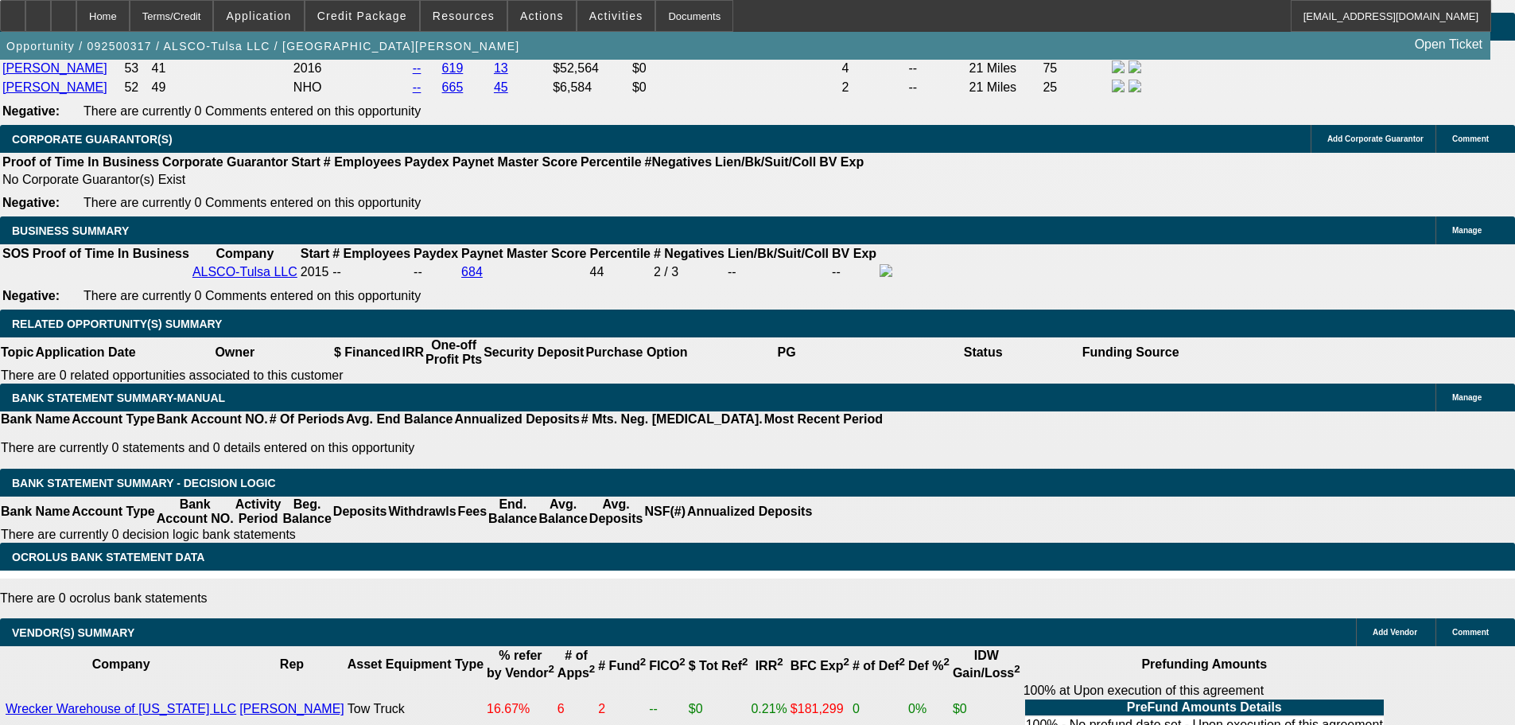 The height and width of the screenshot is (725, 1515). I want to click on th: Avg. Deposits, so click(616, 511).